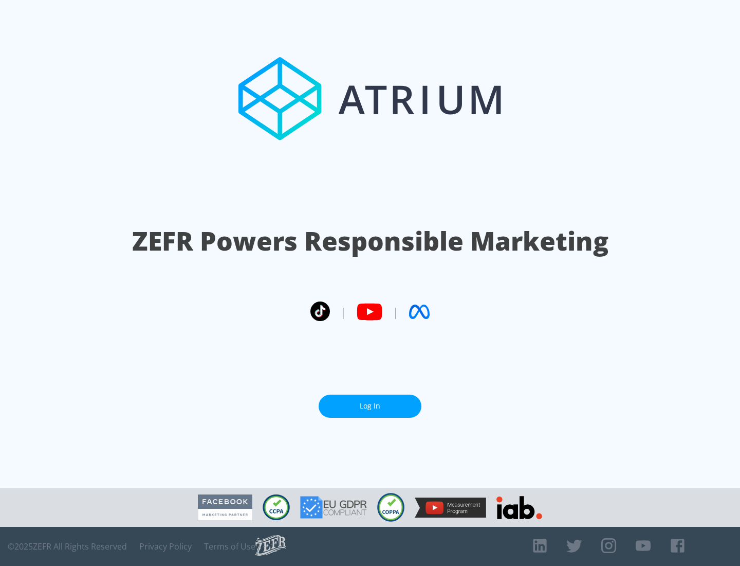 The image size is (740, 566). I want to click on img: IAB, so click(519, 507).